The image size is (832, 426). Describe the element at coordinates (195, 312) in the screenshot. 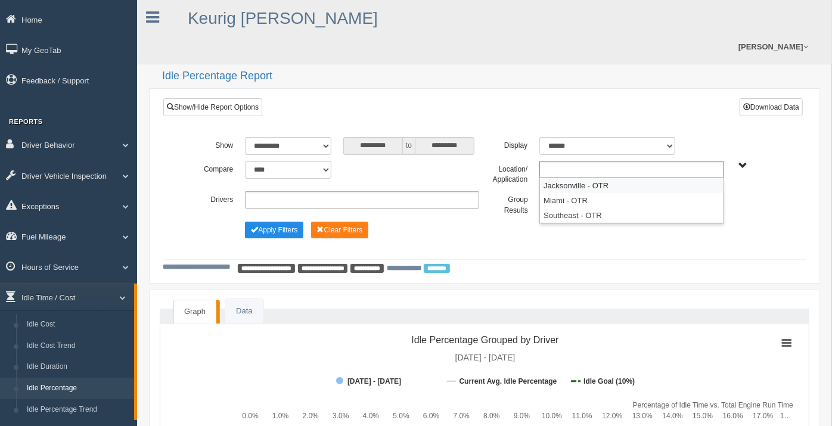

I see `a: Graph` at that location.